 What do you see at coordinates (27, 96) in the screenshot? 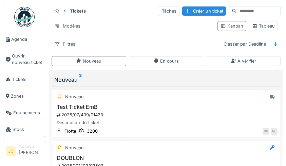
I see `span: Zones` at bounding box center [27, 96].